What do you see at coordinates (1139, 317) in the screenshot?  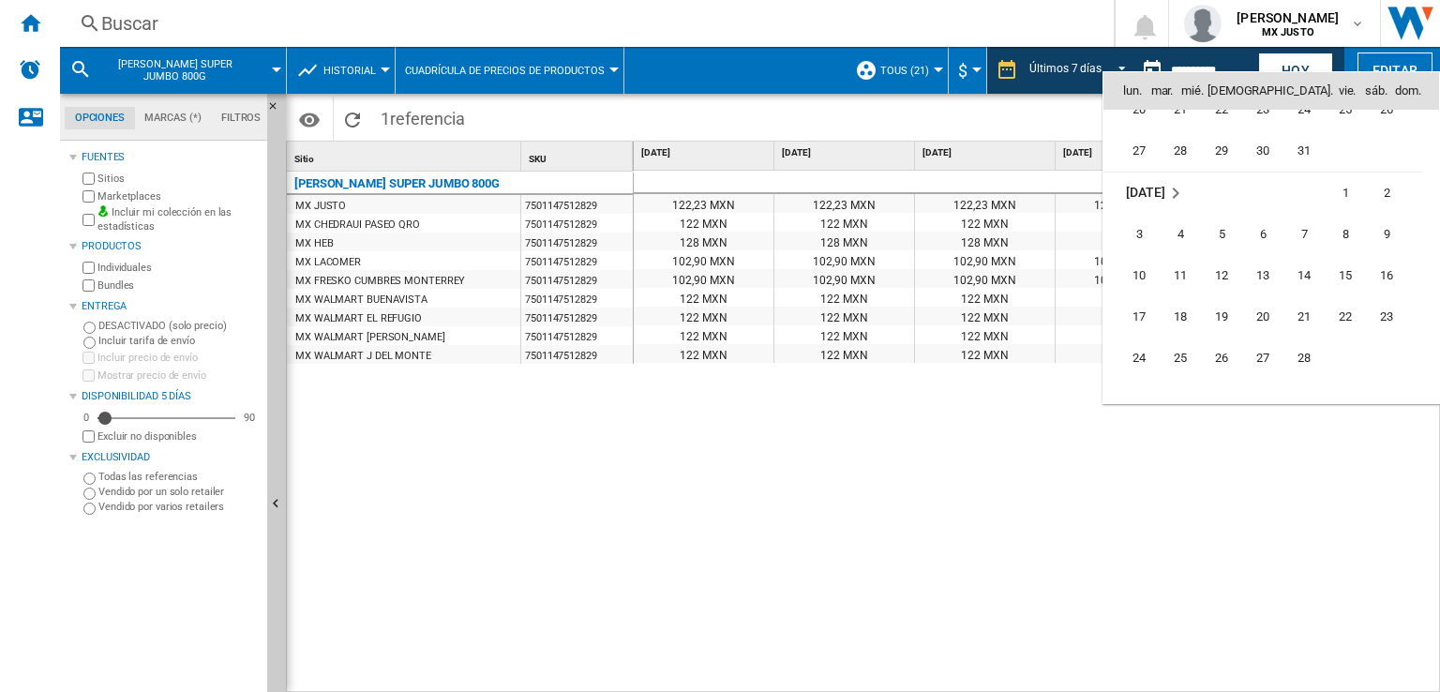 I see `span: 17` at bounding box center [1139, 317].